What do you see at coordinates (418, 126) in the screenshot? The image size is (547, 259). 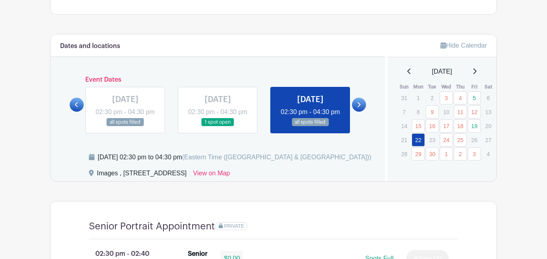 I see `a: 15` at bounding box center [418, 126].